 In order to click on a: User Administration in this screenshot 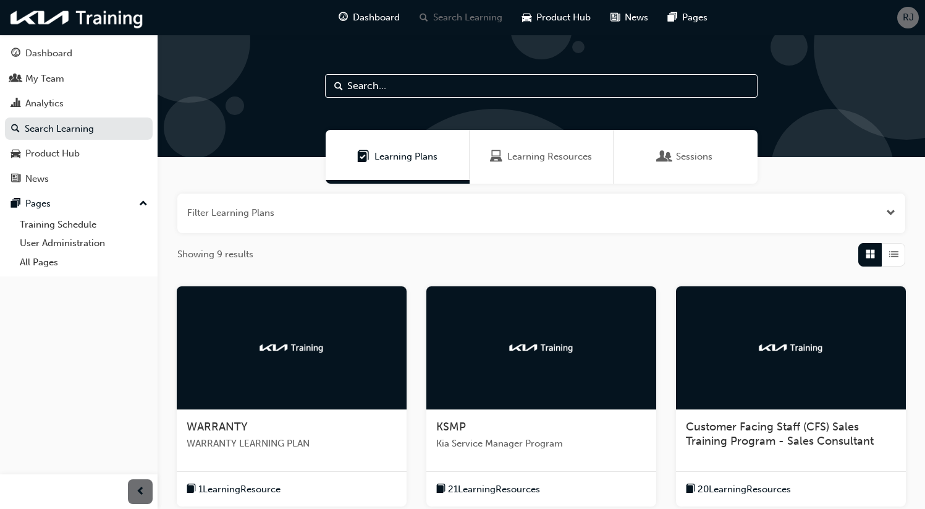, I will do `click(83, 243)`.